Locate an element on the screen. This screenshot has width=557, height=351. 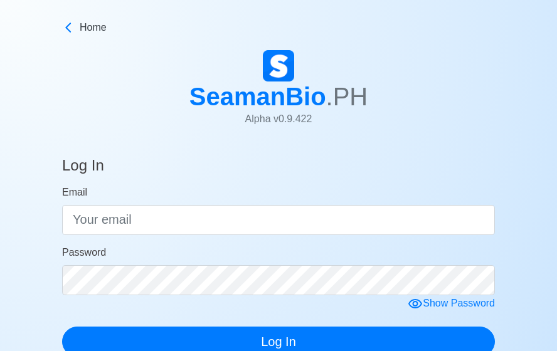
p: Alpha v 0.9.422 is located at coordinates (278, 119).